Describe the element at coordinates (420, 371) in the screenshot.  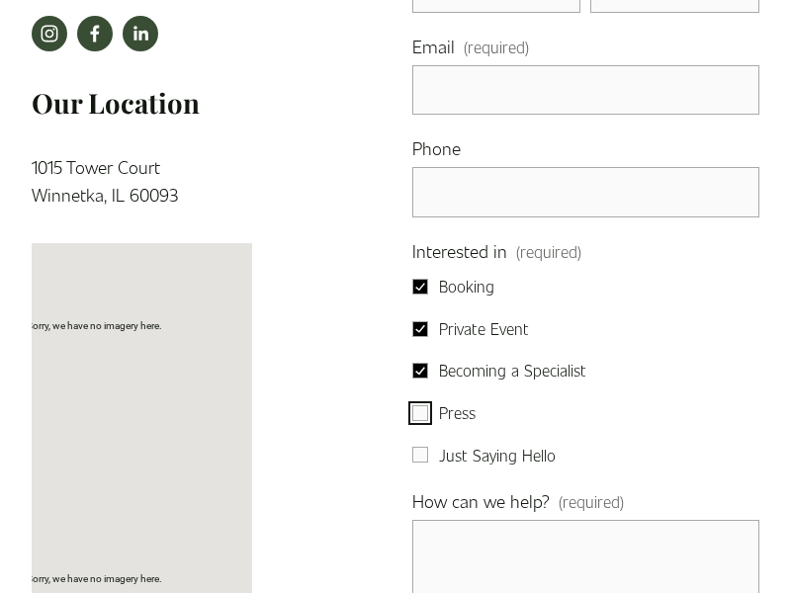
I see `input: Becoming a Specialist` at that location.